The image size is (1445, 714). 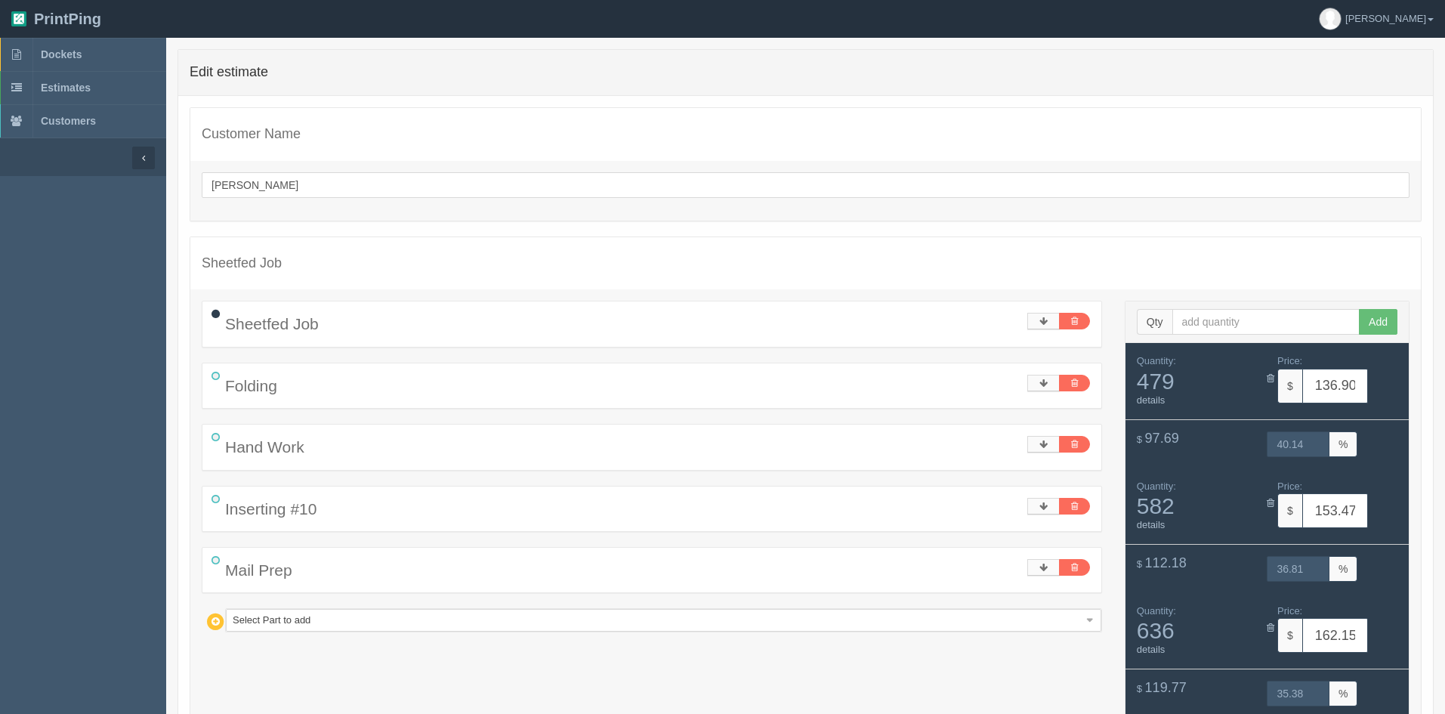 What do you see at coordinates (1162, 438) in the screenshot?
I see `span: 97.69` at bounding box center [1162, 438].